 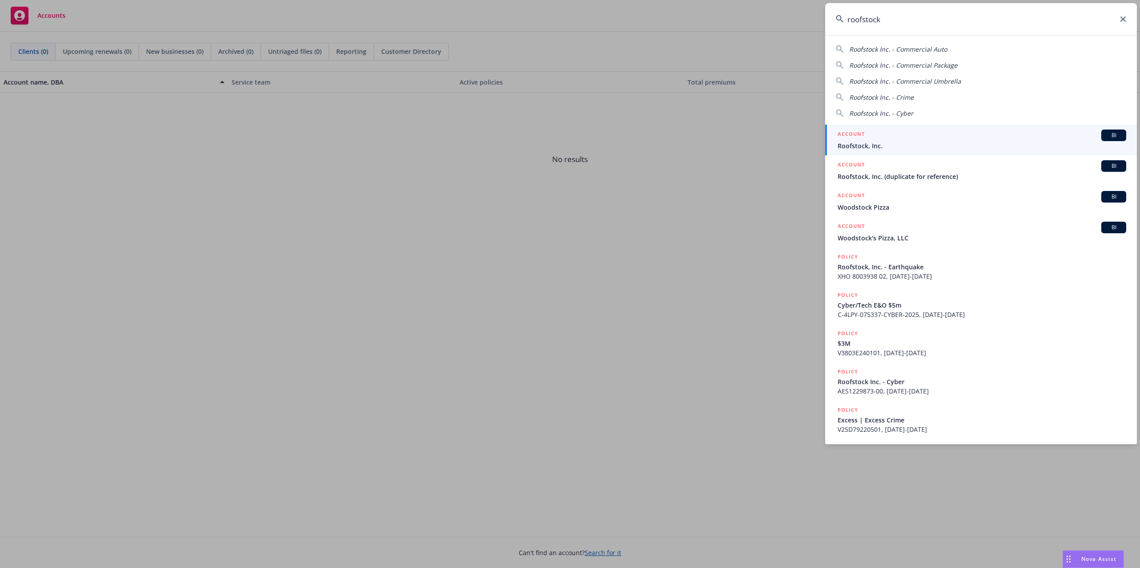 I want to click on input: Search..., so click(x=981, y=19).